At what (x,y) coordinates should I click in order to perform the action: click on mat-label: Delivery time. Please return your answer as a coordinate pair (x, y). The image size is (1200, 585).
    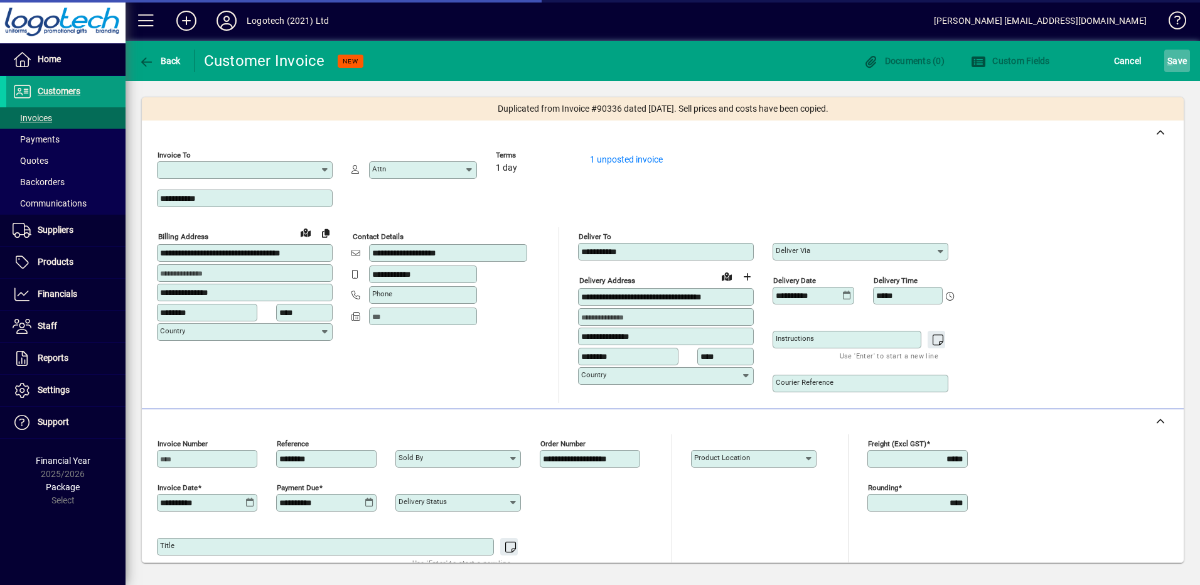
    Looking at the image, I should click on (895, 281).